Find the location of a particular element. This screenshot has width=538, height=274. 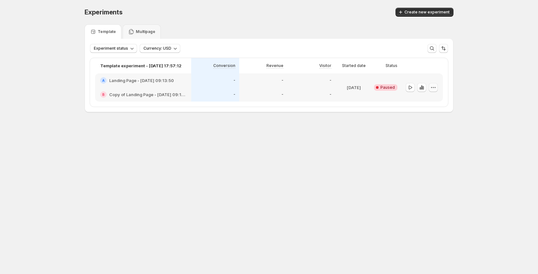

p: Multipage is located at coordinates (146, 32).